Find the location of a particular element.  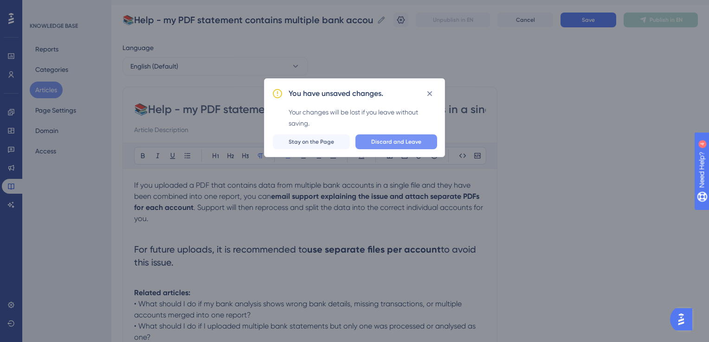

img: launcher-image-alternative-text is located at coordinates (11, 14).